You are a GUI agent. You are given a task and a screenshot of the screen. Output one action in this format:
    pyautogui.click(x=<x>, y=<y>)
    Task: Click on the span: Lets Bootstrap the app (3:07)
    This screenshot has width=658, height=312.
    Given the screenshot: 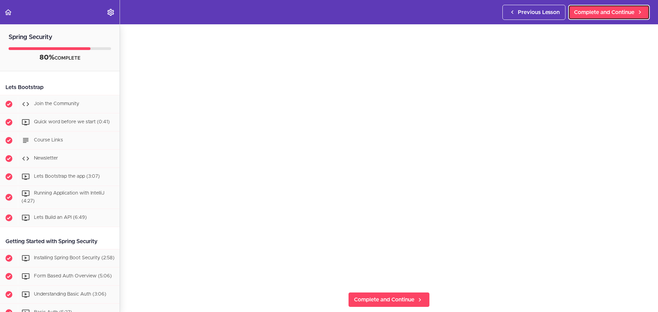 What is the action you would take?
    pyautogui.click(x=67, y=177)
    